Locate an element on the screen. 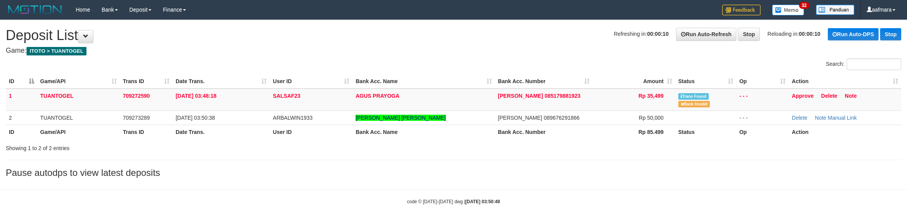  th: Date Trans. is located at coordinates (221, 131).